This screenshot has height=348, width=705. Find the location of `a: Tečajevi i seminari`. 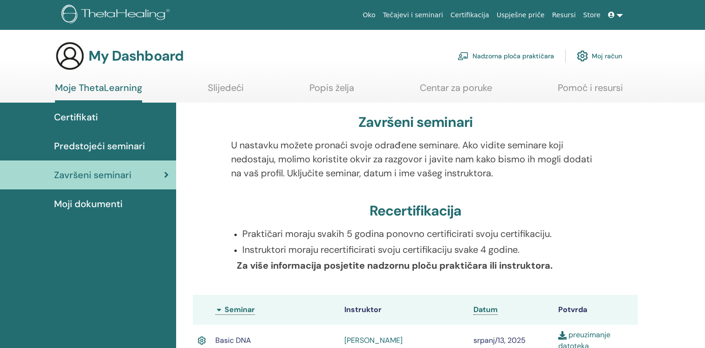

a: Tečajevi i seminari is located at coordinates (413, 15).